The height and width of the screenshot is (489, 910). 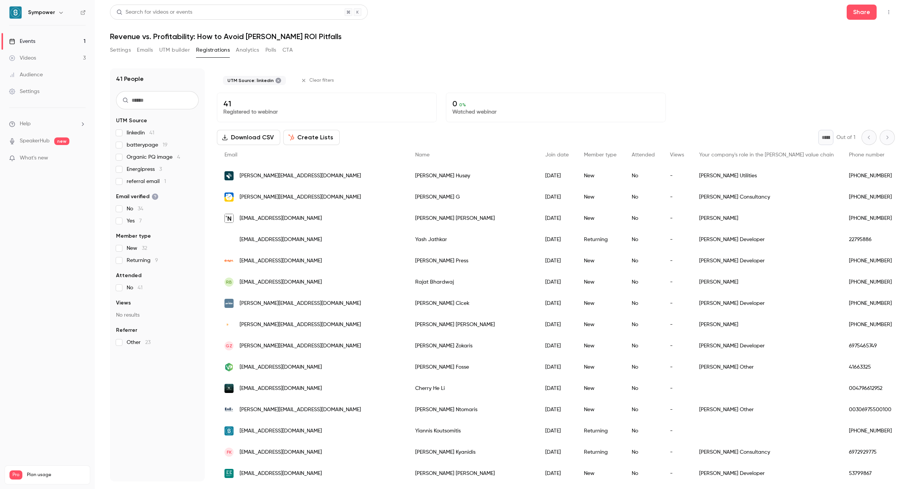 I want to click on h1: 41 People, so click(x=130, y=79).